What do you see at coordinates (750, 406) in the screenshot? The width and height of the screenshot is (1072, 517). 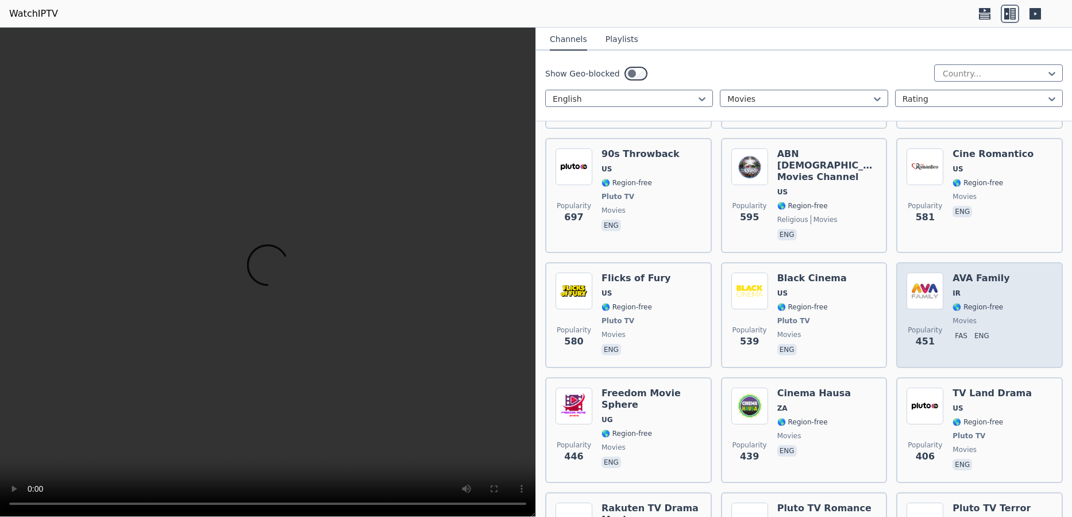 I see `img: Cinema Hausa` at bounding box center [750, 406].